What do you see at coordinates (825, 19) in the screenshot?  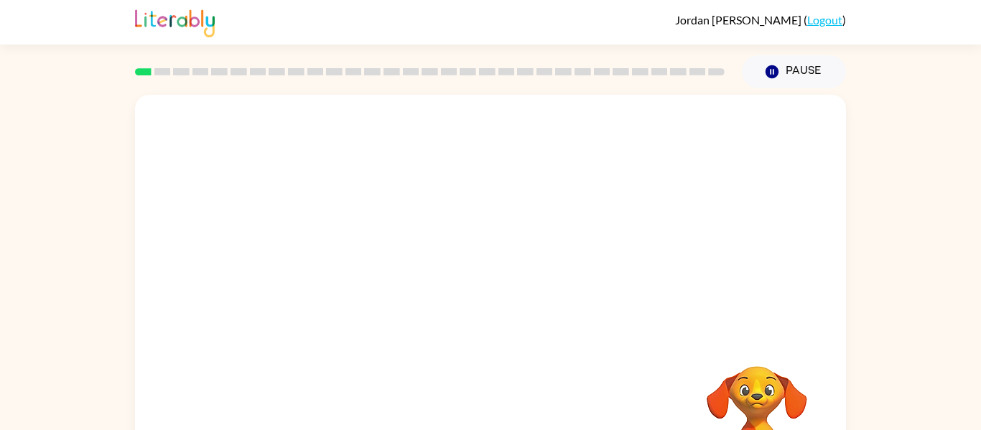 I see `a: Logout` at bounding box center [825, 19].